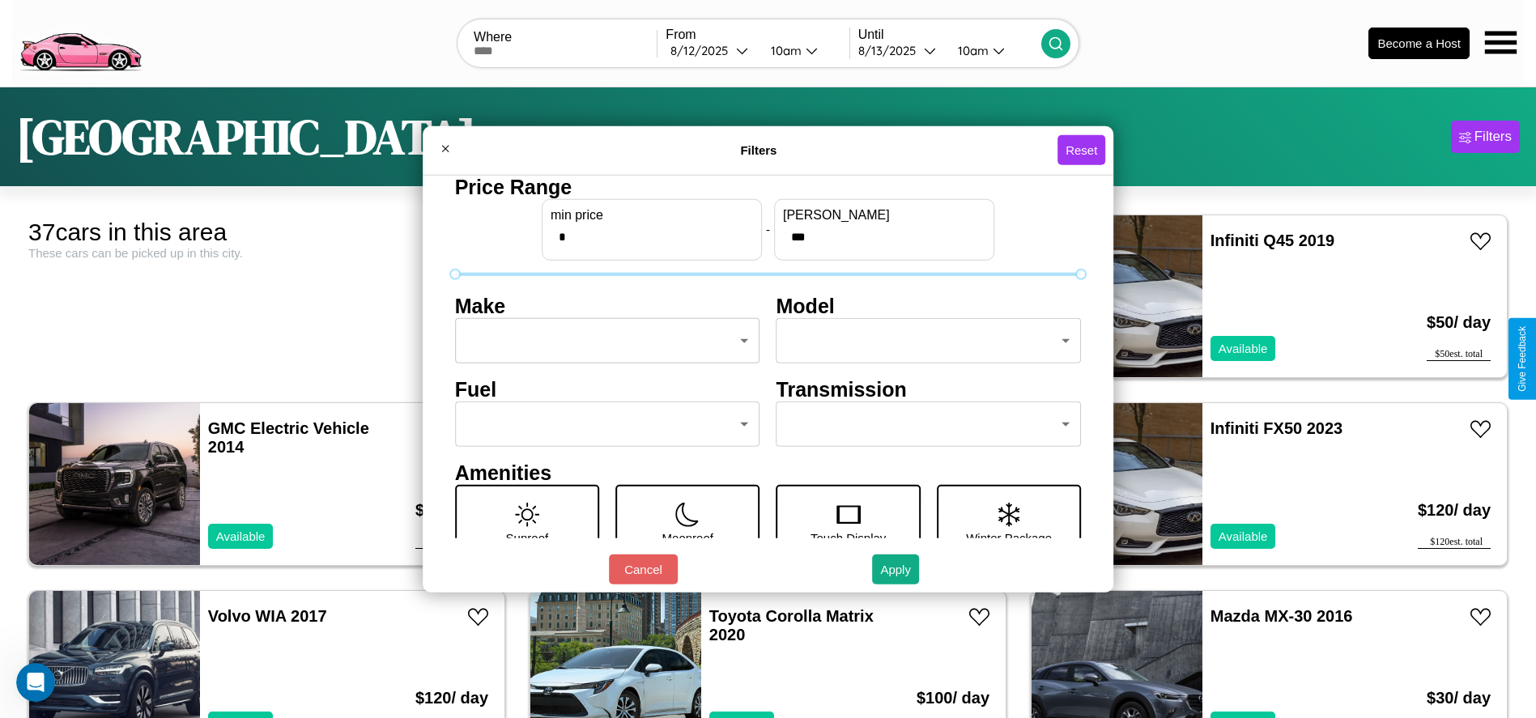  What do you see at coordinates (267, 616) in the screenshot?
I see `a: Volvo WIA 2017` at bounding box center [267, 616].